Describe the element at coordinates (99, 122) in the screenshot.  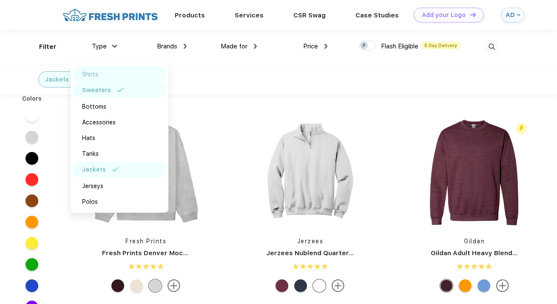
I see `div: Accessories` at that location.